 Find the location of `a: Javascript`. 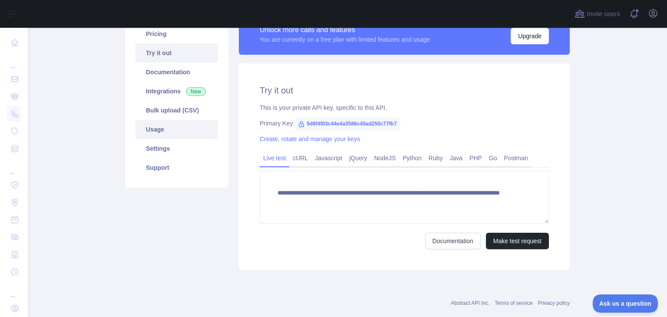

a: Javascript is located at coordinates (328, 158).